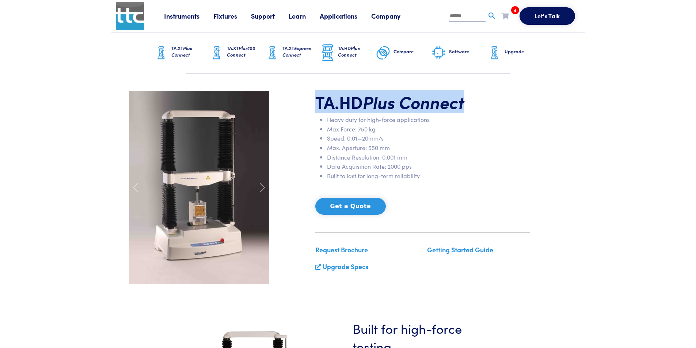 The width and height of the screenshot is (696, 348). Describe the element at coordinates (429, 167) in the screenshot. I see `li: Data Acquisition Rate: 2000 pps` at that location.